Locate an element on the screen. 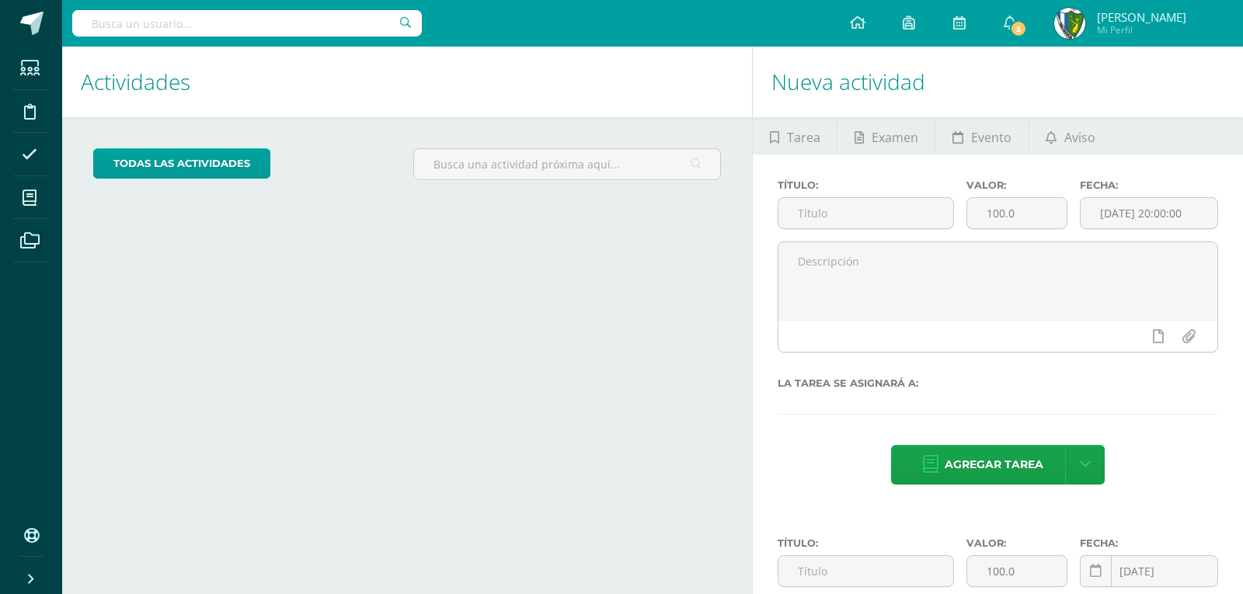 The width and height of the screenshot is (1243, 594). h1: Actividades is located at coordinates (407, 82).